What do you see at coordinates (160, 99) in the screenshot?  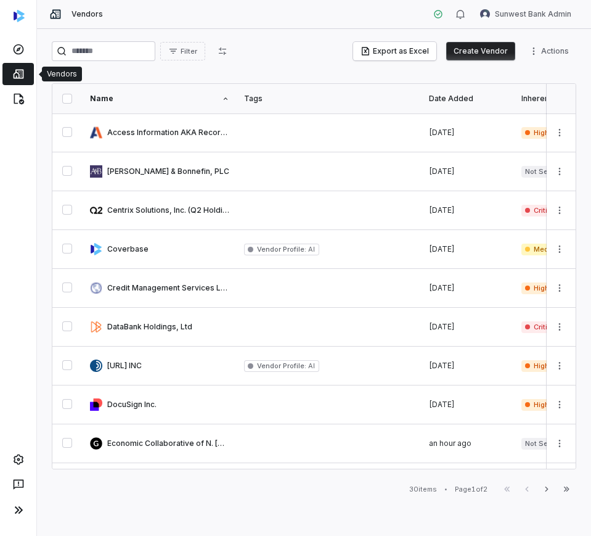 I see `div: Name` at bounding box center [160, 99].